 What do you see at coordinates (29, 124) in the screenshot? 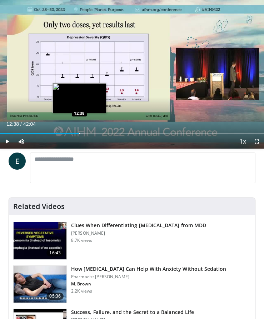
I see `span: 42:04` at bounding box center [29, 124].